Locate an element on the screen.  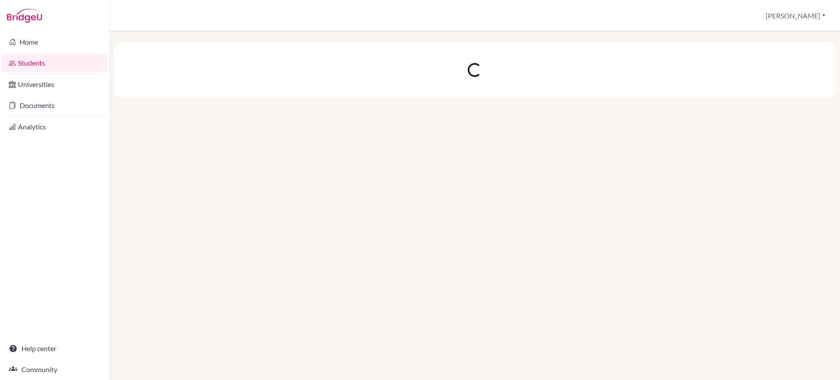
img: Bridge-U is located at coordinates (24, 16).